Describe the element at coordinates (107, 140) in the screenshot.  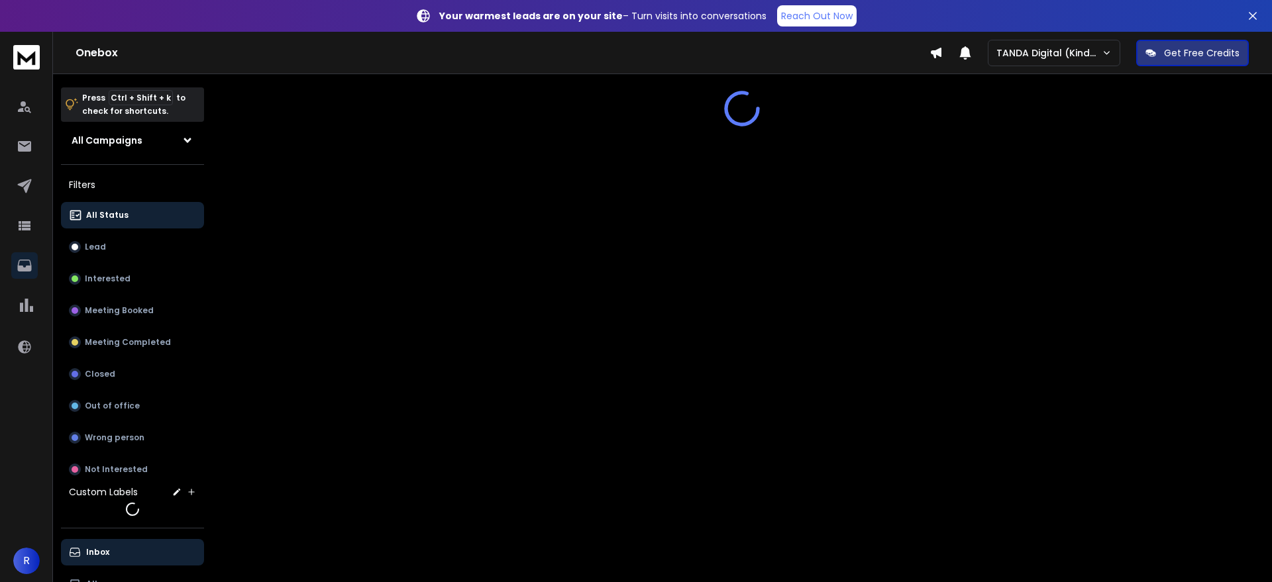
I see `h1: All Campaigns` at that location.